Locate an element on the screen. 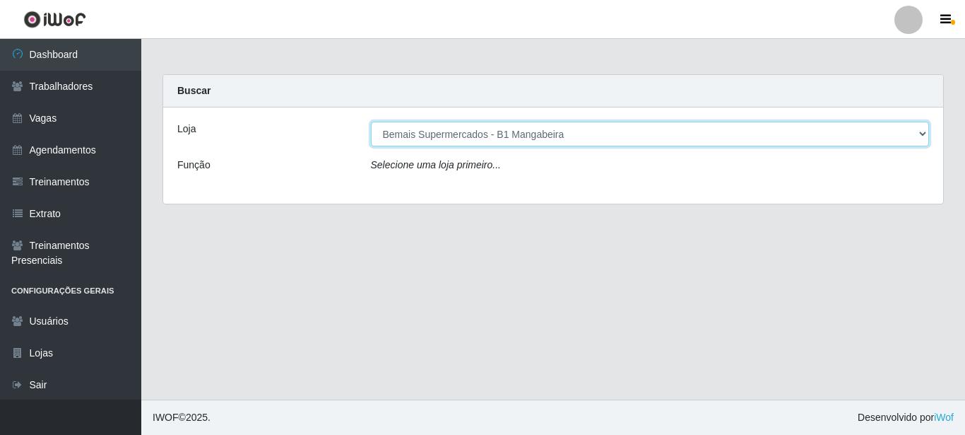 The height and width of the screenshot is (435, 965). span: Desenvolvido por is located at coordinates (906, 417).